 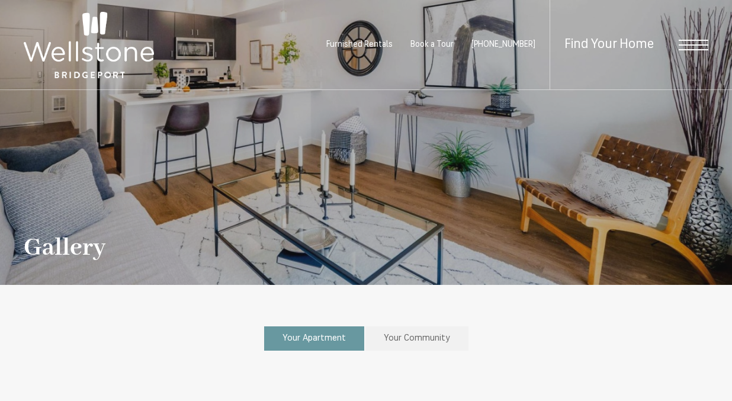 What do you see at coordinates (504, 44) in the screenshot?
I see `a: Call us at (253) 400-3144` at bounding box center [504, 44].